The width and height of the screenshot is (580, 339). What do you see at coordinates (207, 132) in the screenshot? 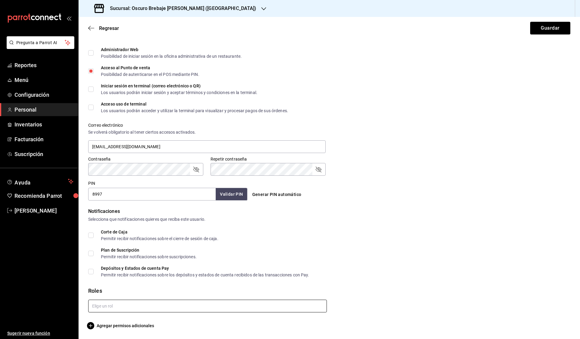
I see `div: Se volverá obligatorio al tener ciertos accesos activados.` at bounding box center [207, 132].